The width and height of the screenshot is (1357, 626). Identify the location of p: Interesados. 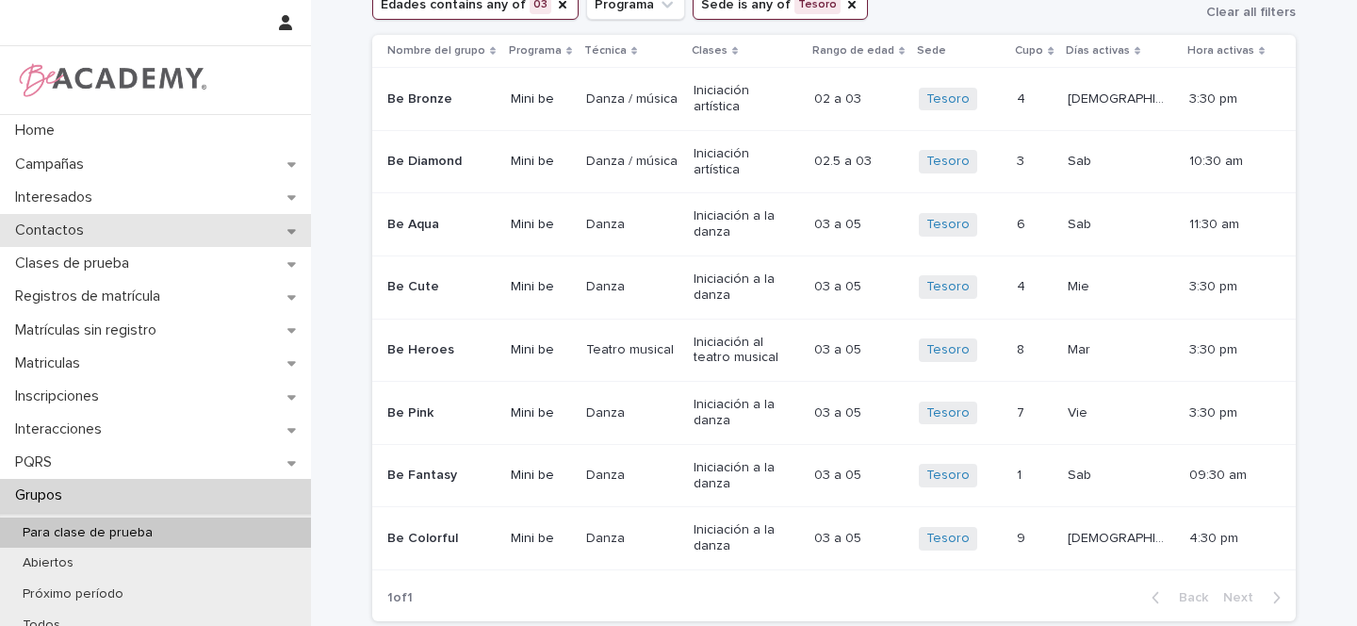
(57, 197).